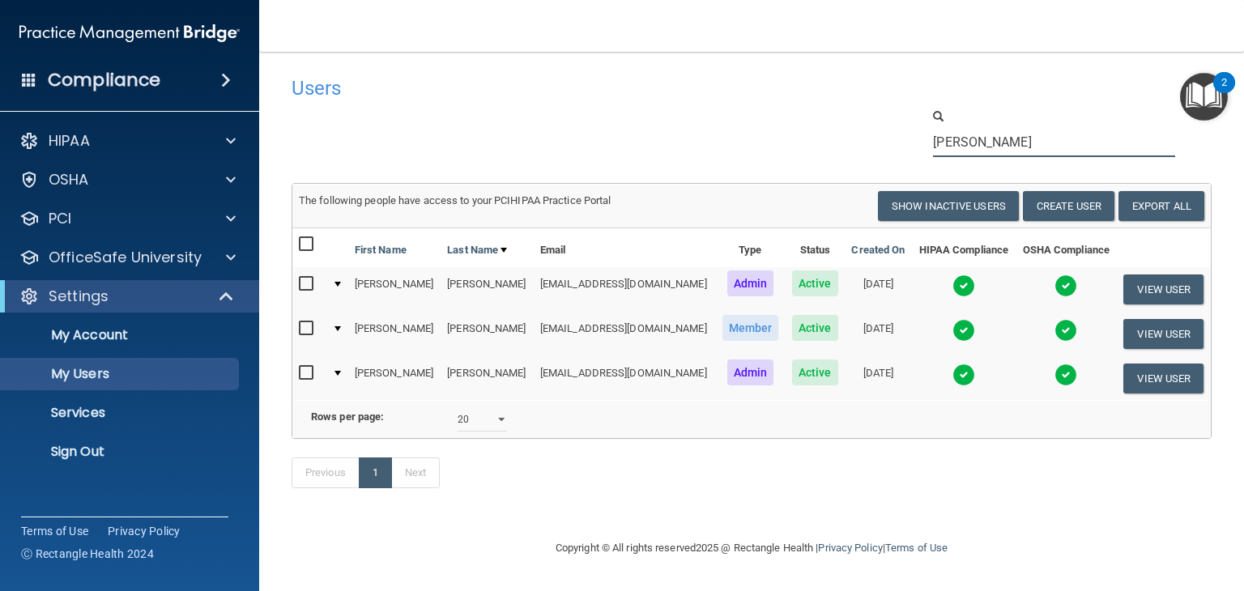 This screenshot has height=591, width=1244. I want to click on th: Type, so click(750, 248).